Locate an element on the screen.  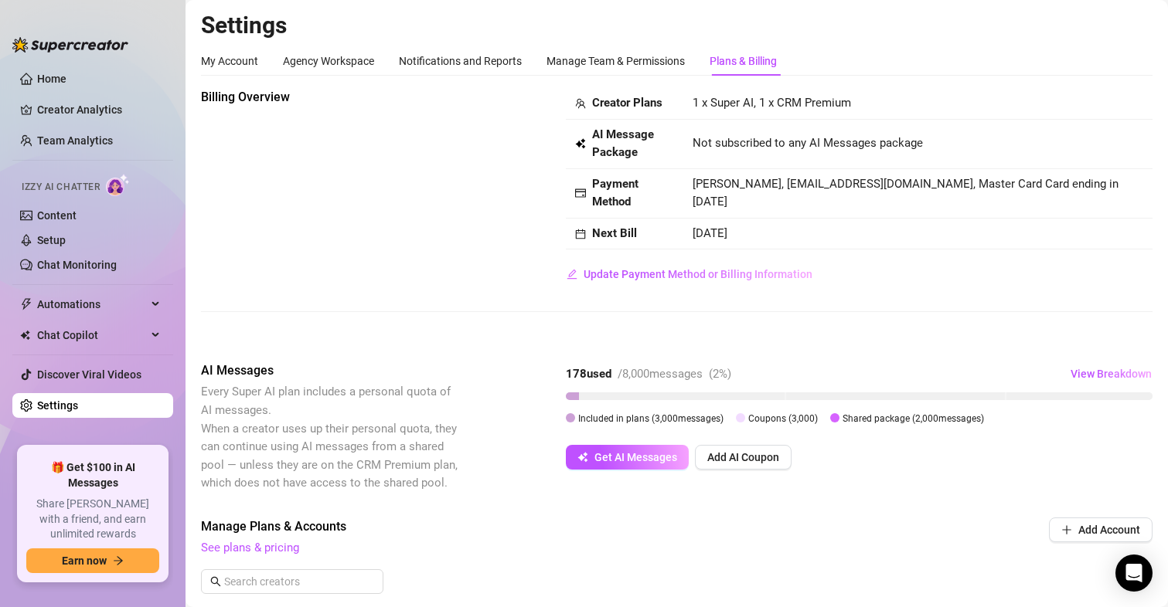
a: Settings is located at coordinates (57, 406).